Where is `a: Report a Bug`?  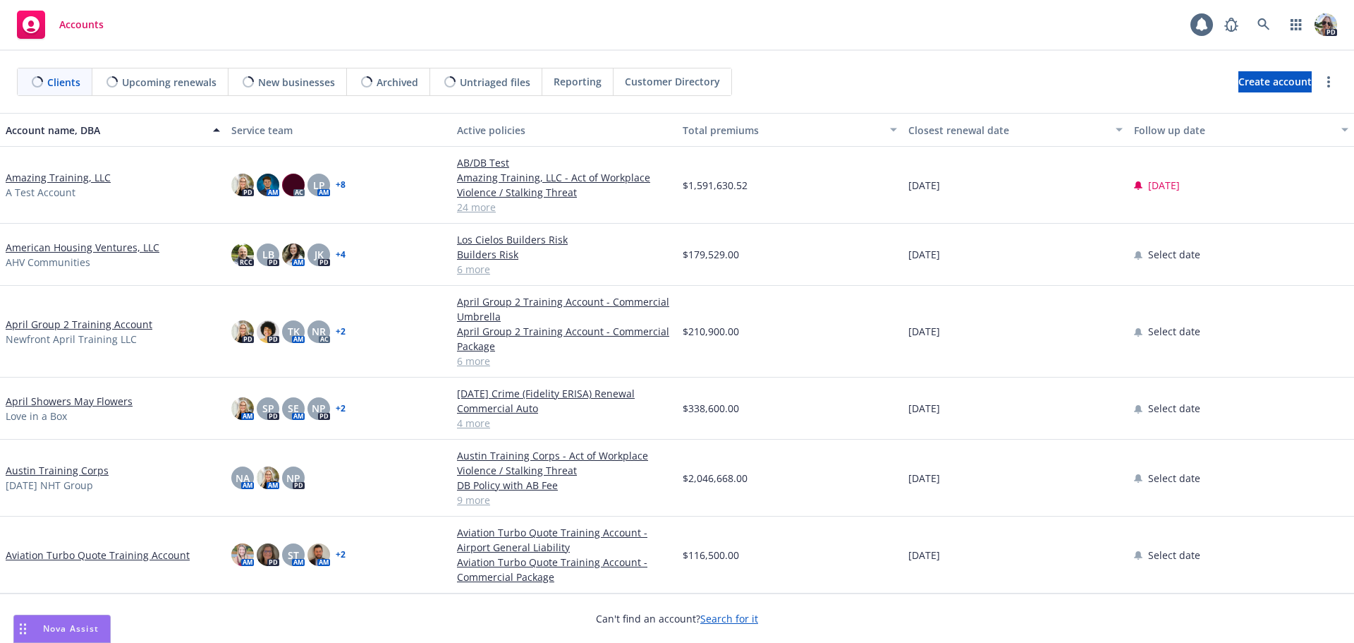 a: Report a Bug is located at coordinates (1232, 25).